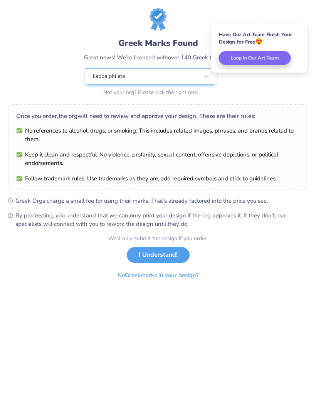 The height and width of the screenshot is (407, 316). Describe the element at coordinates (158, 135) in the screenshot. I see `li: No references to alcohol, drugs, or smoking. This includes related images, phrases, and brands re...` at that location.